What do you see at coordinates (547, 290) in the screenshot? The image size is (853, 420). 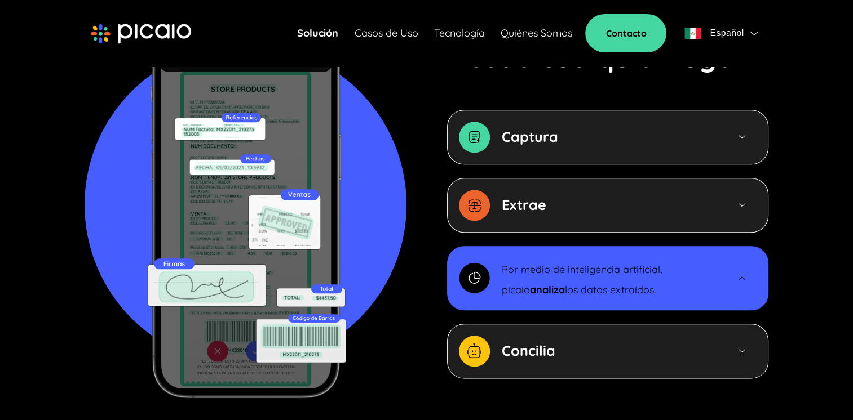 I see `b: analiza` at bounding box center [547, 290].